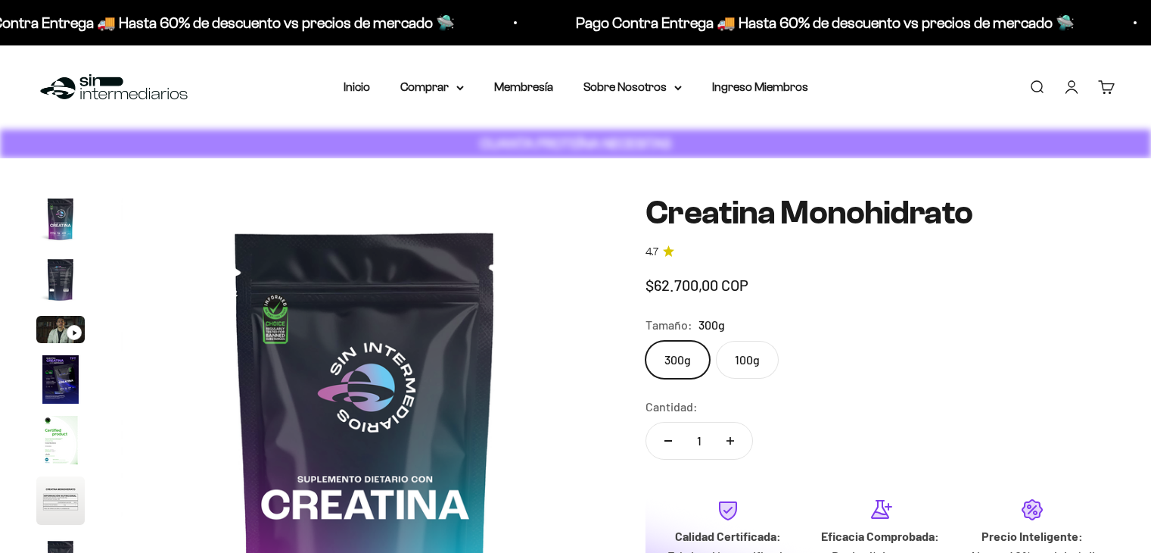 The image size is (1151, 553). I want to click on button: Ir al artículo 2, so click(61, 282).